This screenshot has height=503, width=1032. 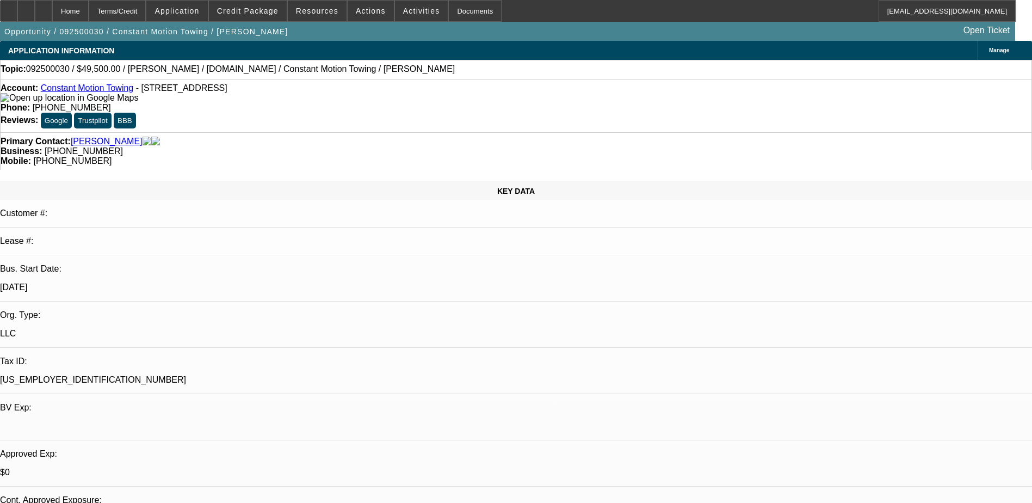 I want to click on a: Constant Motion Towing, so click(x=87, y=88).